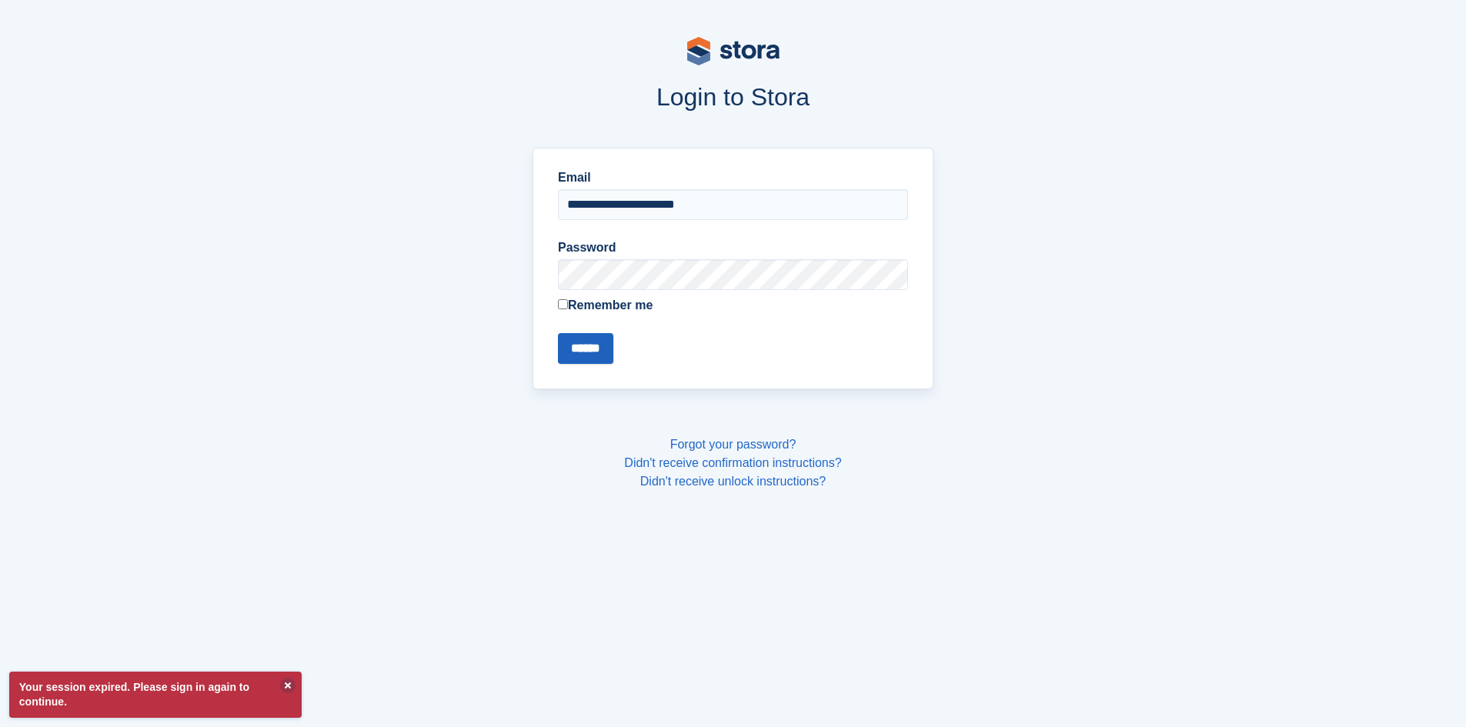  I want to click on a: Forgot your password?, so click(733, 444).